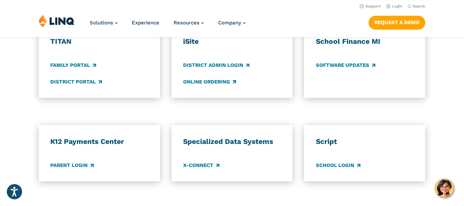 Image resolution: width=464 pixels, height=206 pixels. I want to click on span: Company, so click(229, 23).